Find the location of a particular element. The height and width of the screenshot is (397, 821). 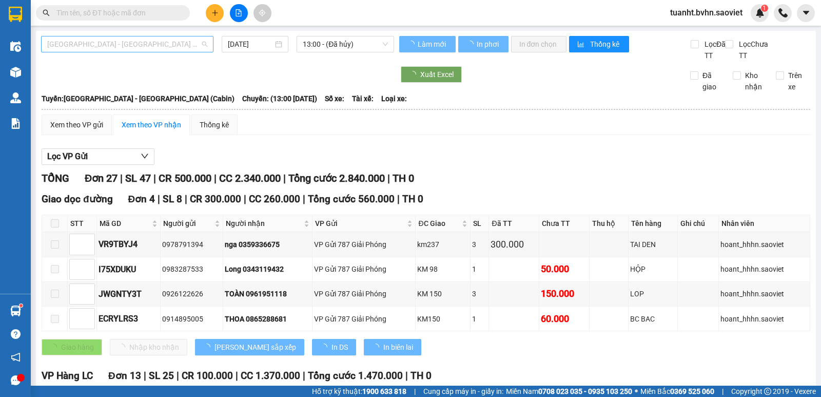

span: In phơi is located at coordinates (489, 44).